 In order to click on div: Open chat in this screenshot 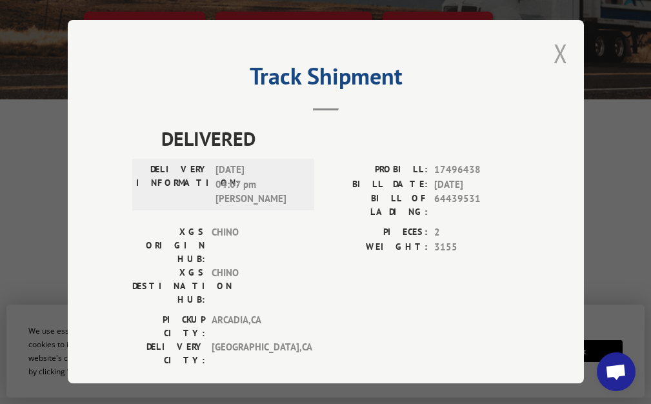, I will do `click(617, 372)`.